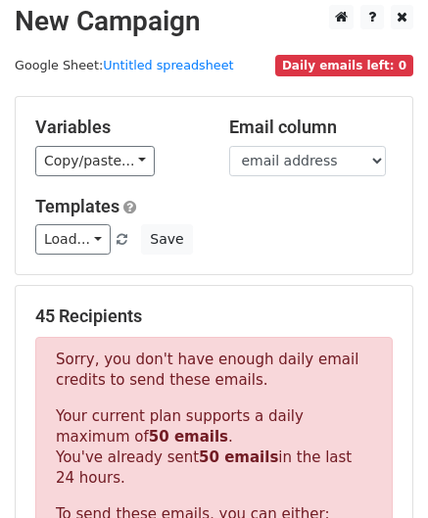 This screenshot has height=518, width=428. Describe the element at coordinates (77, 206) in the screenshot. I see `a: Templates` at that location.